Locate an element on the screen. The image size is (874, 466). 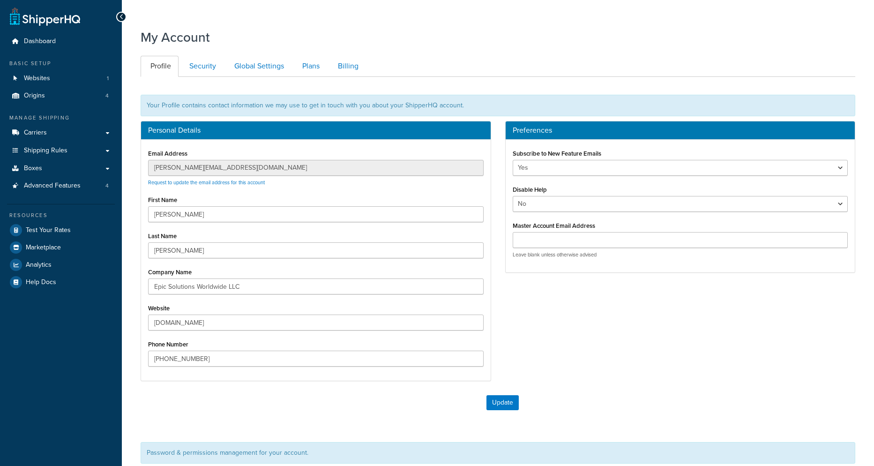
li: Test Your Rates is located at coordinates (61, 230).